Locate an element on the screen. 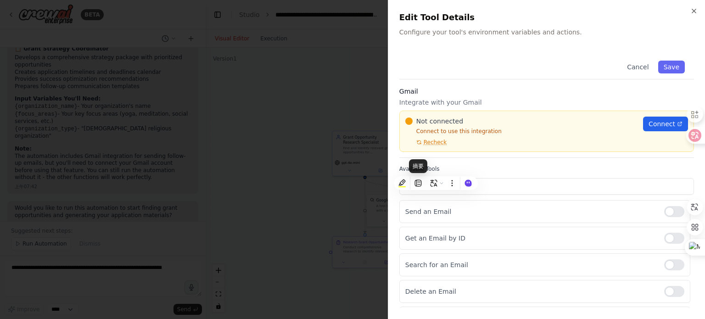 The image size is (705, 319). p: Search for an Email is located at coordinates (531, 265).